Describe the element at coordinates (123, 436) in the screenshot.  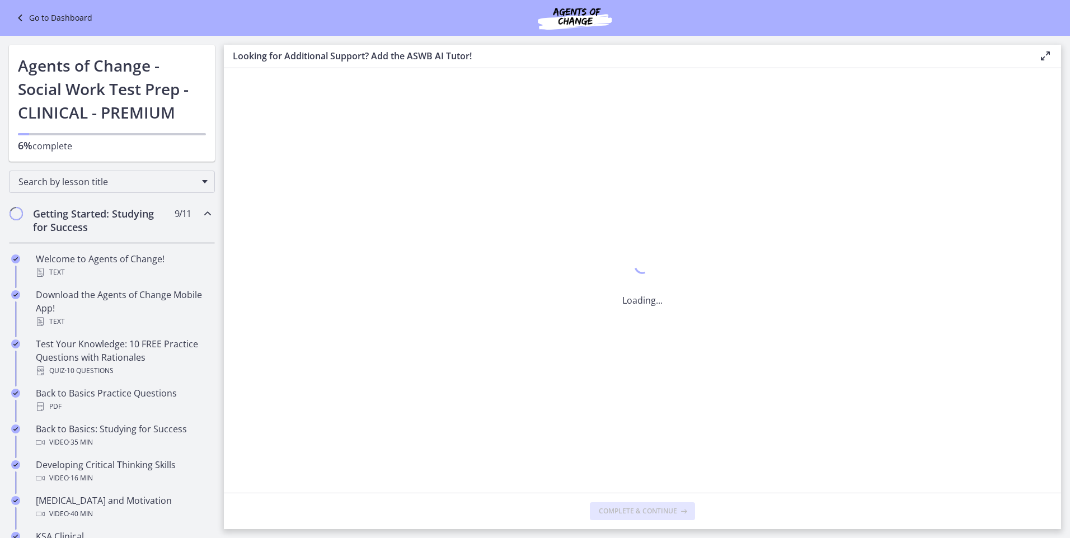
I see `div: Back to Basics: Studying for Success` at that location.